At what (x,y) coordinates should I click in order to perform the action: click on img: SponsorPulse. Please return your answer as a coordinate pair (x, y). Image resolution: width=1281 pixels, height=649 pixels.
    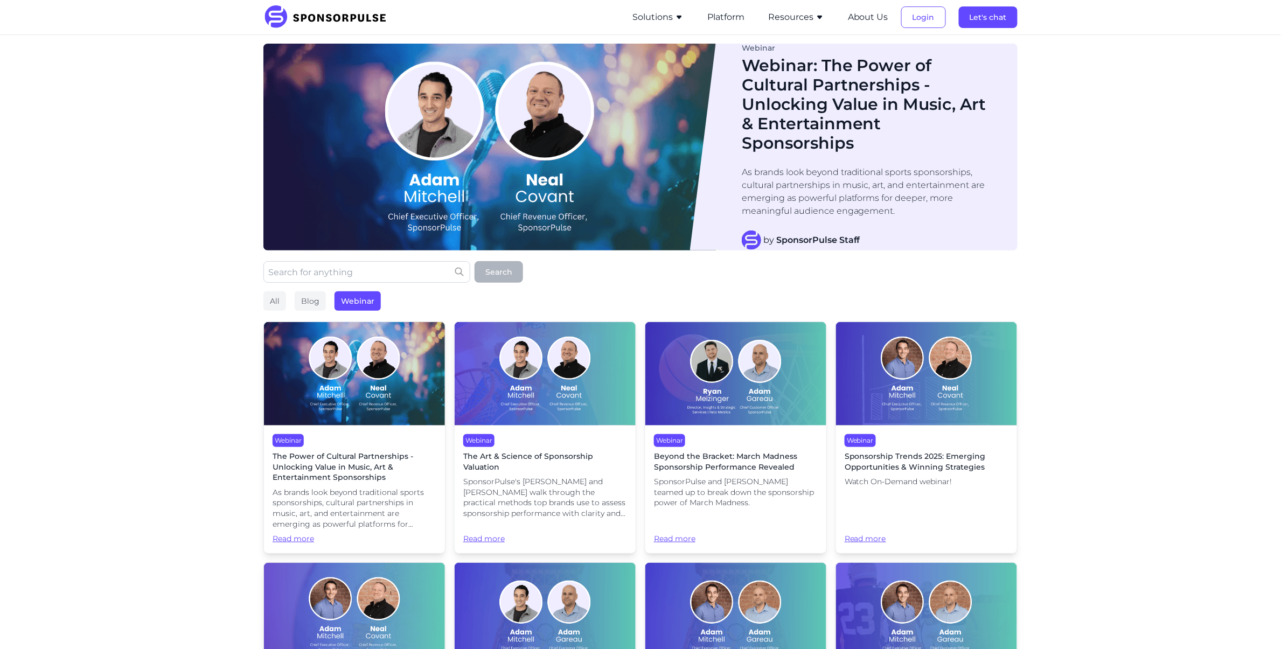
    Looking at the image, I should click on (329, 17).